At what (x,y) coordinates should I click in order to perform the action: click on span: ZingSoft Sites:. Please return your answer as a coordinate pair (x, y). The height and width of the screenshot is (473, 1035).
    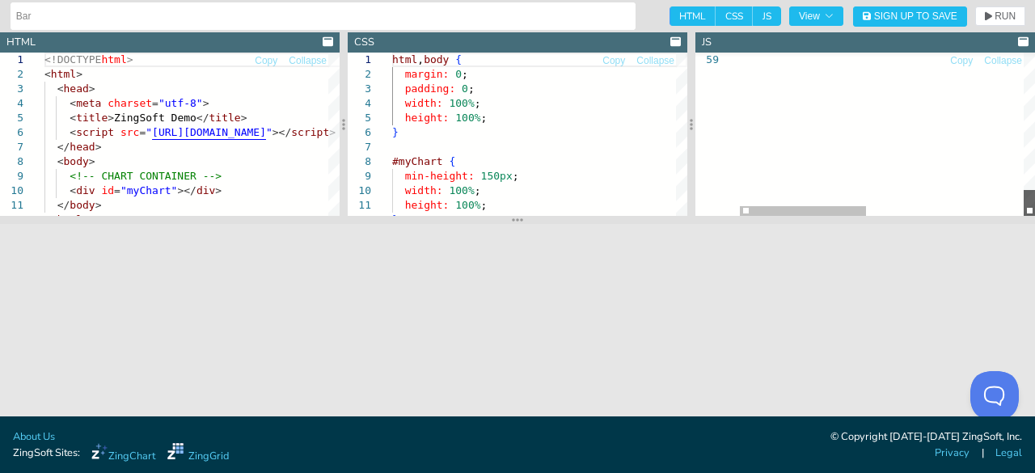
    Looking at the image, I should click on (46, 453).